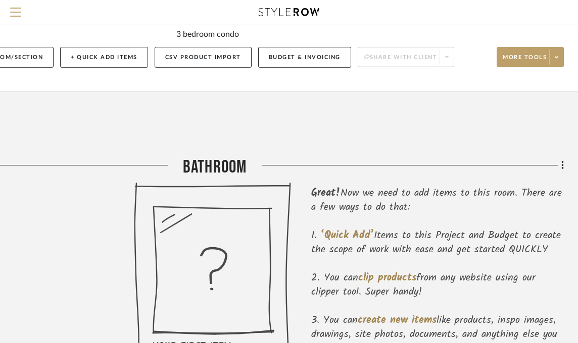 The width and height of the screenshot is (578, 343). I want to click on li: You can from any website using our clipper tool. Super handy!, so click(437, 285).